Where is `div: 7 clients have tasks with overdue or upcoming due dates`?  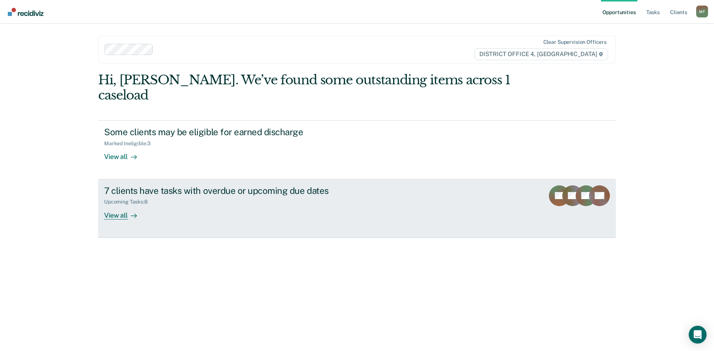 div: 7 clients have tasks with overdue or upcoming due dates is located at coordinates (235, 191).